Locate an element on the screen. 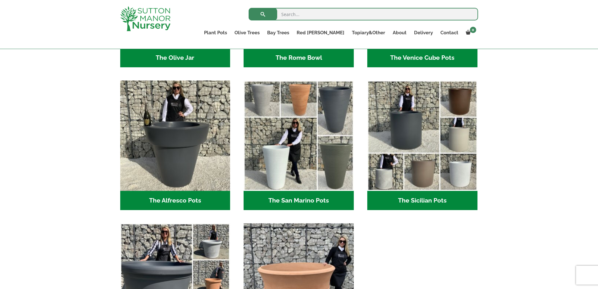  span: 0 is located at coordinates (473, 30).